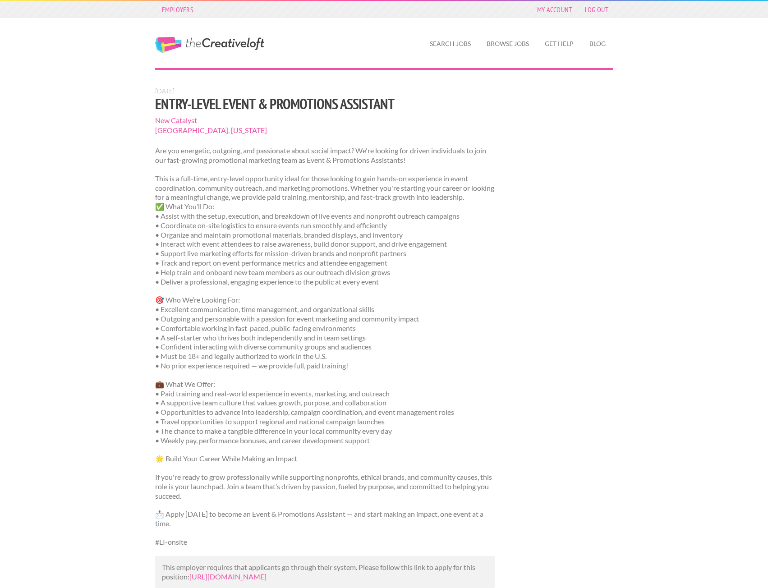 This screenshot has height=588, width=768. Describe the element at coordinates (325, 458) in the screenshot. I see `p: 🌟 Build Your Career While Making an Impact` at that location.